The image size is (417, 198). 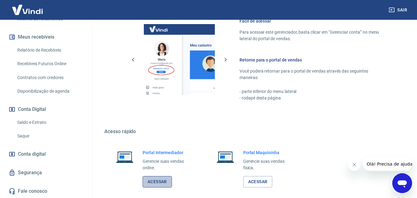 I want to click on h6: Portal Intermediador, so click(x=168, y=153).